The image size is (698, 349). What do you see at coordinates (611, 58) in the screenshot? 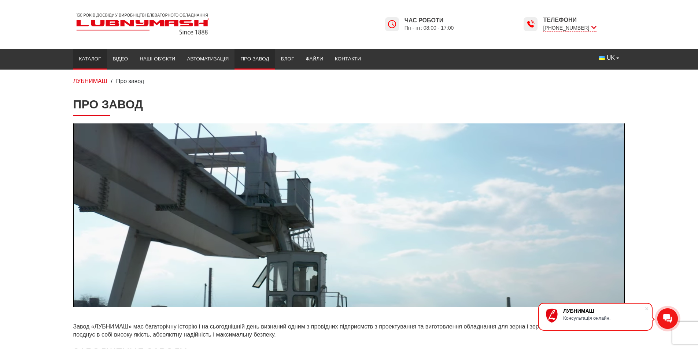
I see `span: UK` at bounding box center [611, 58].